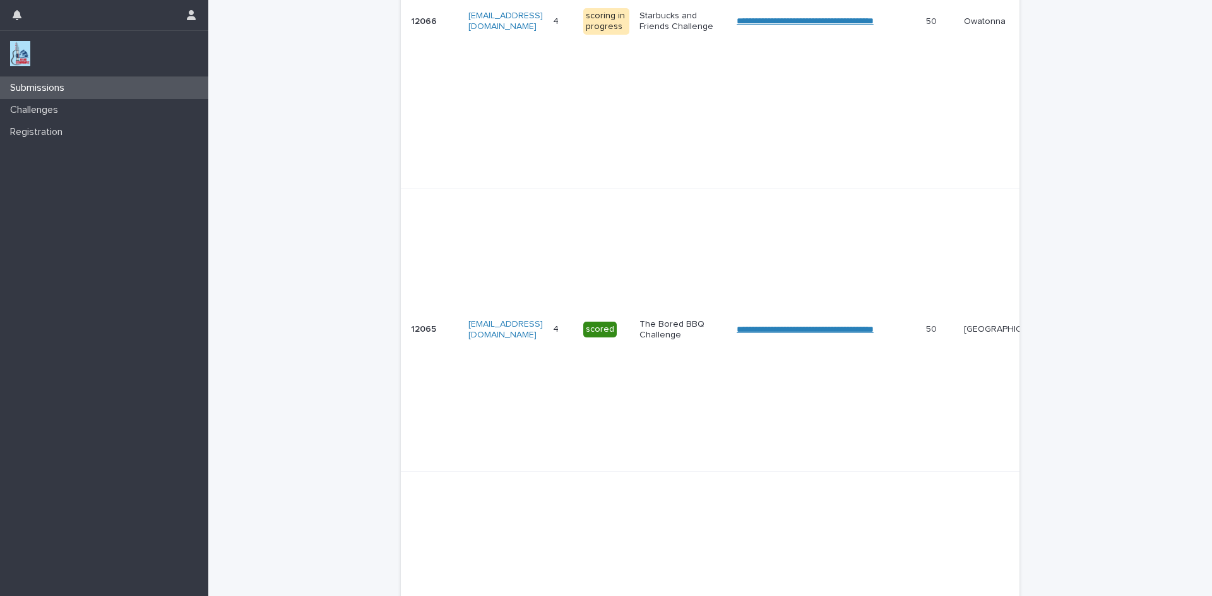  What do you see at coordinates (425, 328) in the screenshot?
I see `p: 12065` at bounding box center [425, 328].